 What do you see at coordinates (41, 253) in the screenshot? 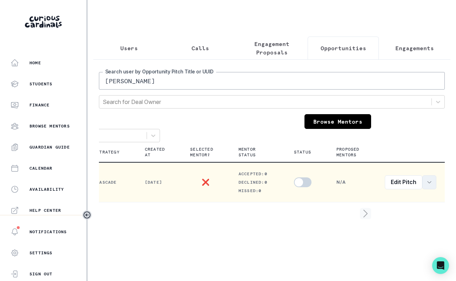
I see `p: Settings` at bounding box center [41, 253].